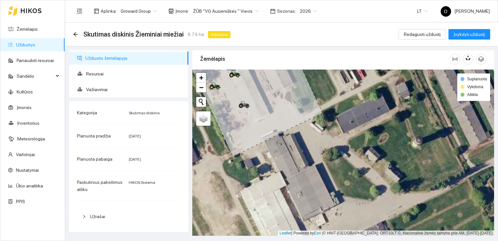  What do you see at coordinates (423, 11) in the screenshot?
I see `span: LT` at bounding box center [423, 11].